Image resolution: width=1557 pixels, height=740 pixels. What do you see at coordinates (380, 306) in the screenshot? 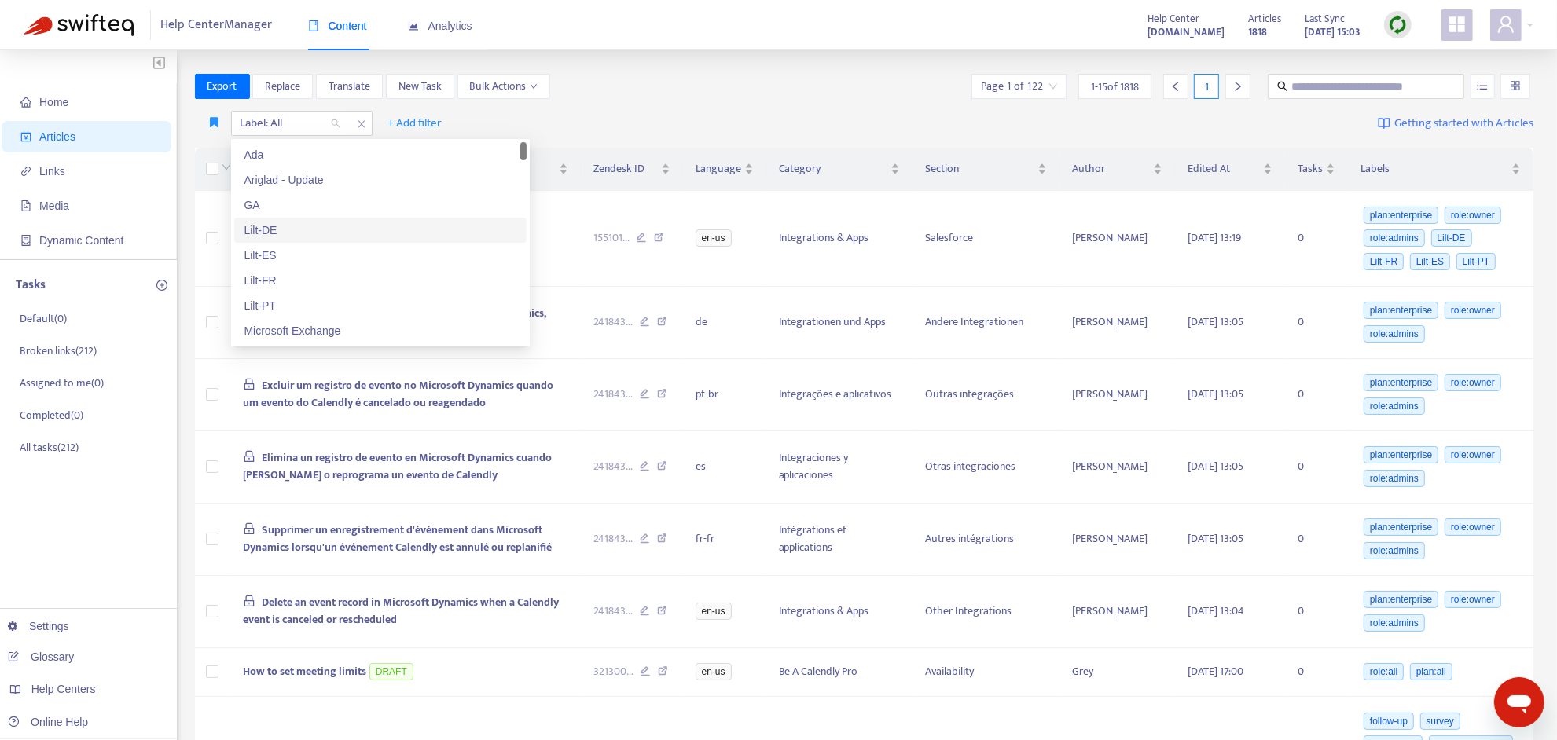
I see `div: Lilt-PT` at bounding box center [380, 306].